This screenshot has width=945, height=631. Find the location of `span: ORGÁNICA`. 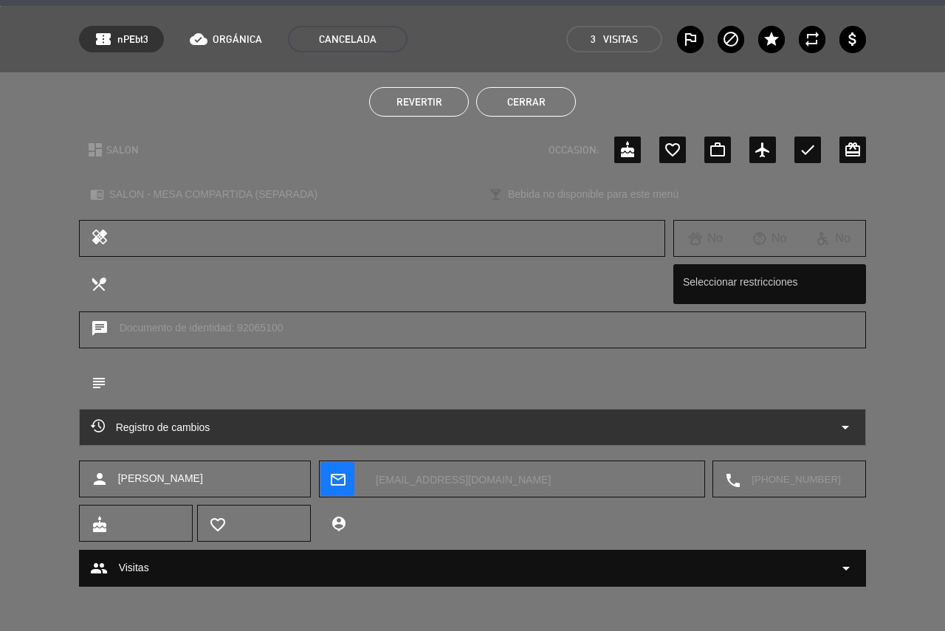

span: ORGÁNICA is located at coordinates (237, 39).